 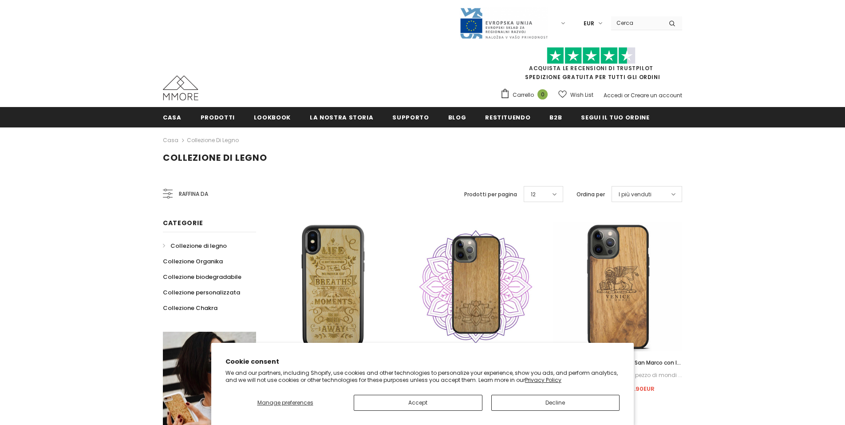 I want to click on span: EUR, so click(x=589, y=24).